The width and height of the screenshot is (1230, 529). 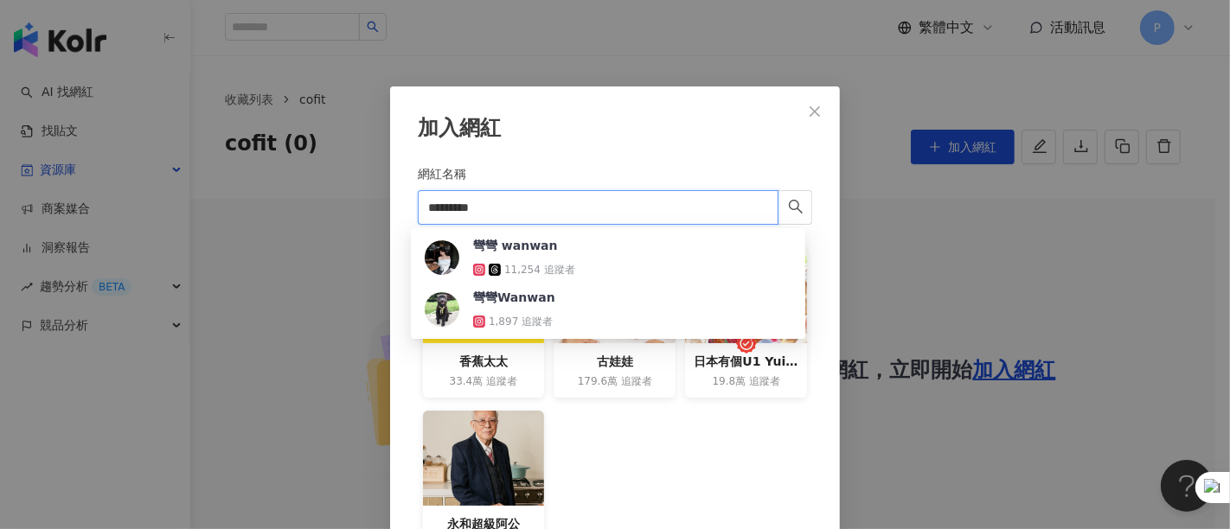 I want to click on span: search, so click(x=796, y=207).